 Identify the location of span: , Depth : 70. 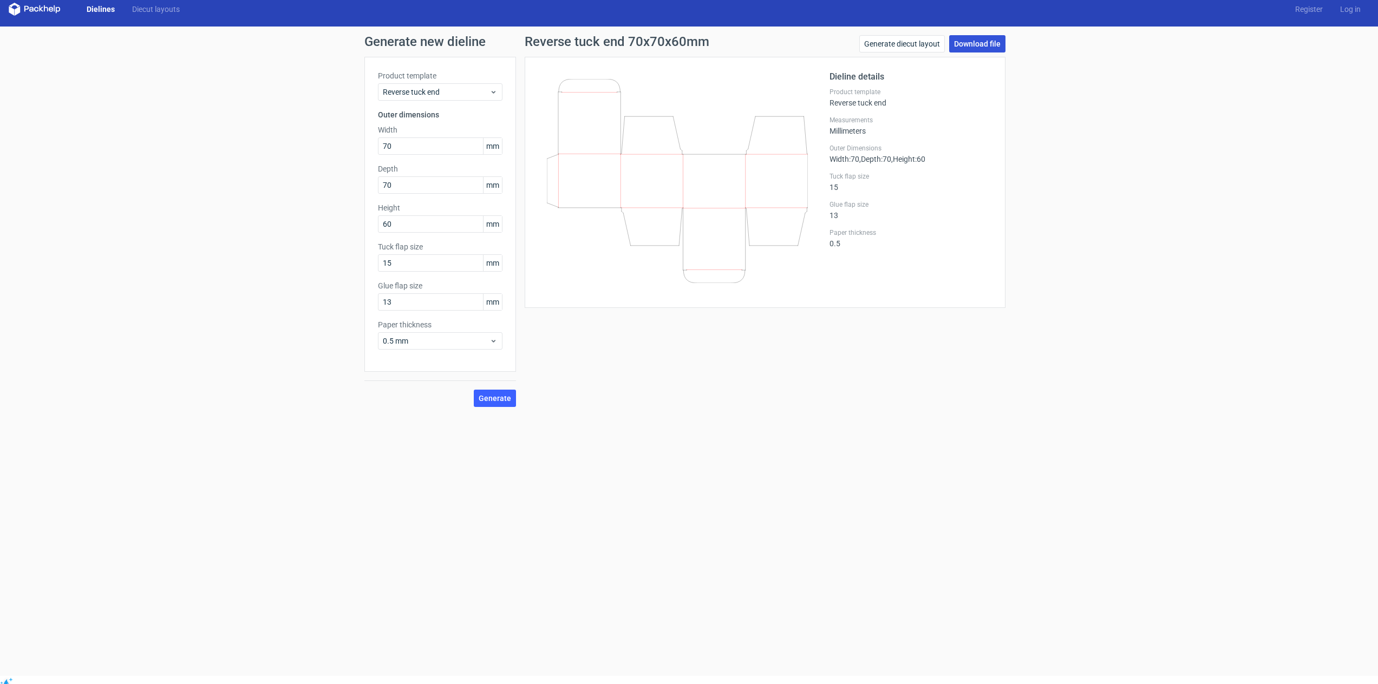
(875, 159).